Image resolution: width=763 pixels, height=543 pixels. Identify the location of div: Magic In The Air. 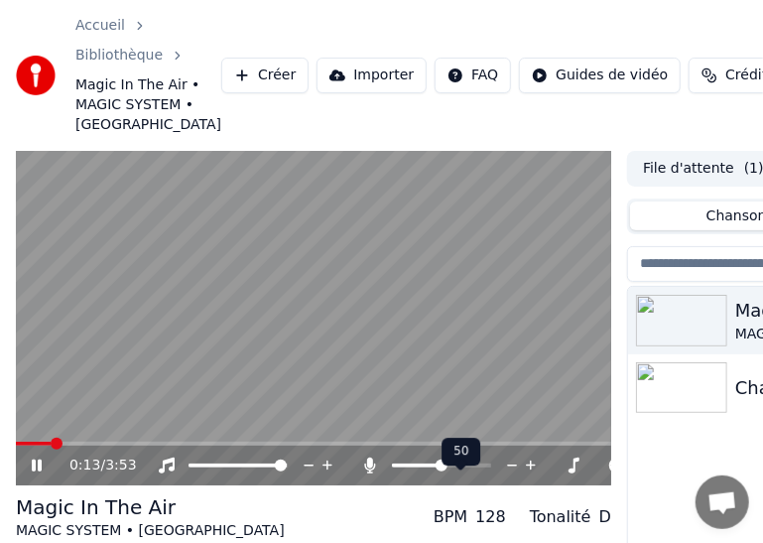
(150, 507).